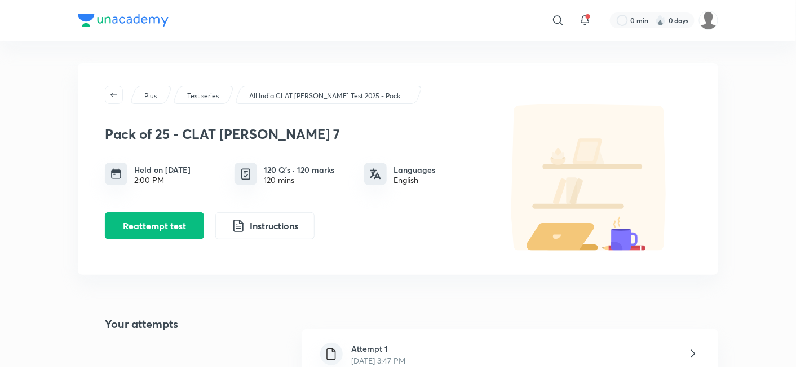 The width and height of the screenshot is (796, 367). Describe the element at coordinates (123, 20) in the screenshot. I see `a: Company Logo` at that location.